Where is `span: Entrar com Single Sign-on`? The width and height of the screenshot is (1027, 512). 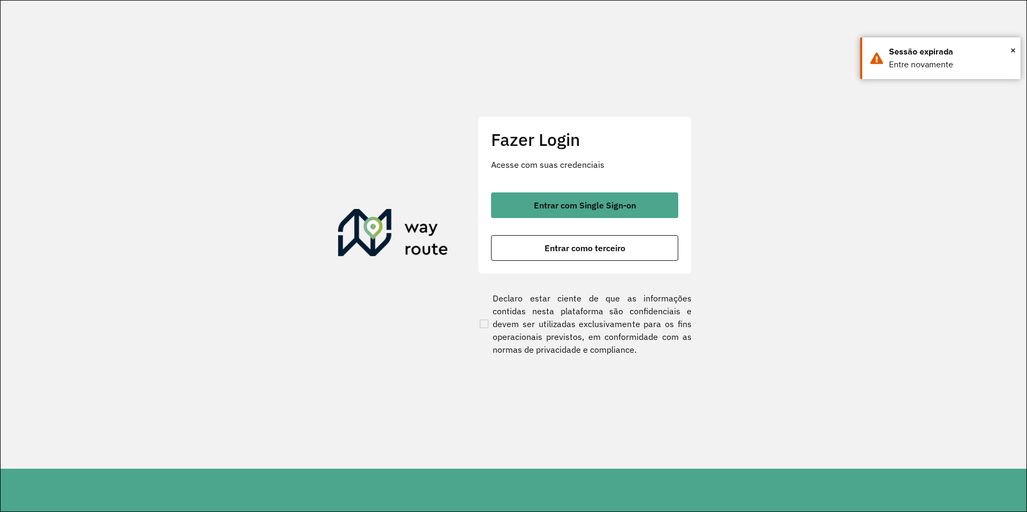
span: Entrar com Single Sign-on is located at coordinates (584, 205).